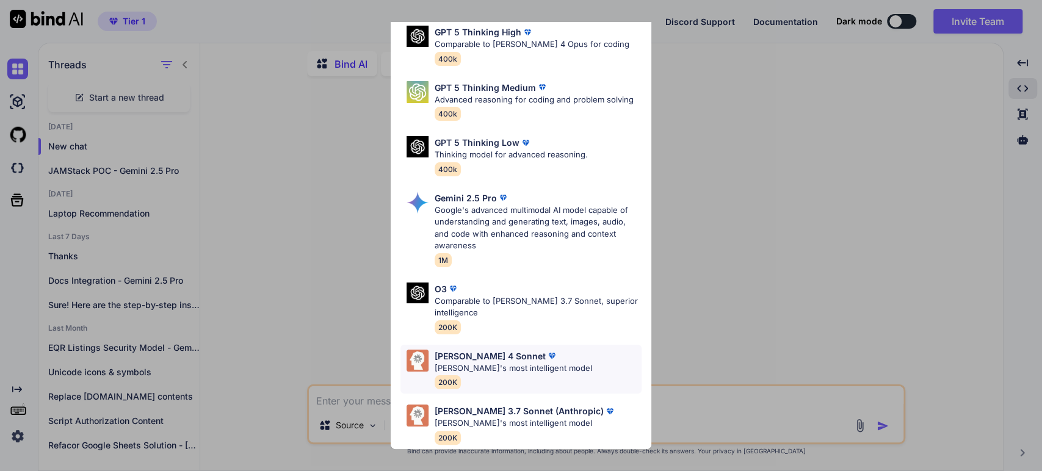 The width and height of the screenshot is (1042, 471). Describe the element at coordinates (478, 32) in the screenshot. I see `p: GPT 5 Thinking High` at that location.